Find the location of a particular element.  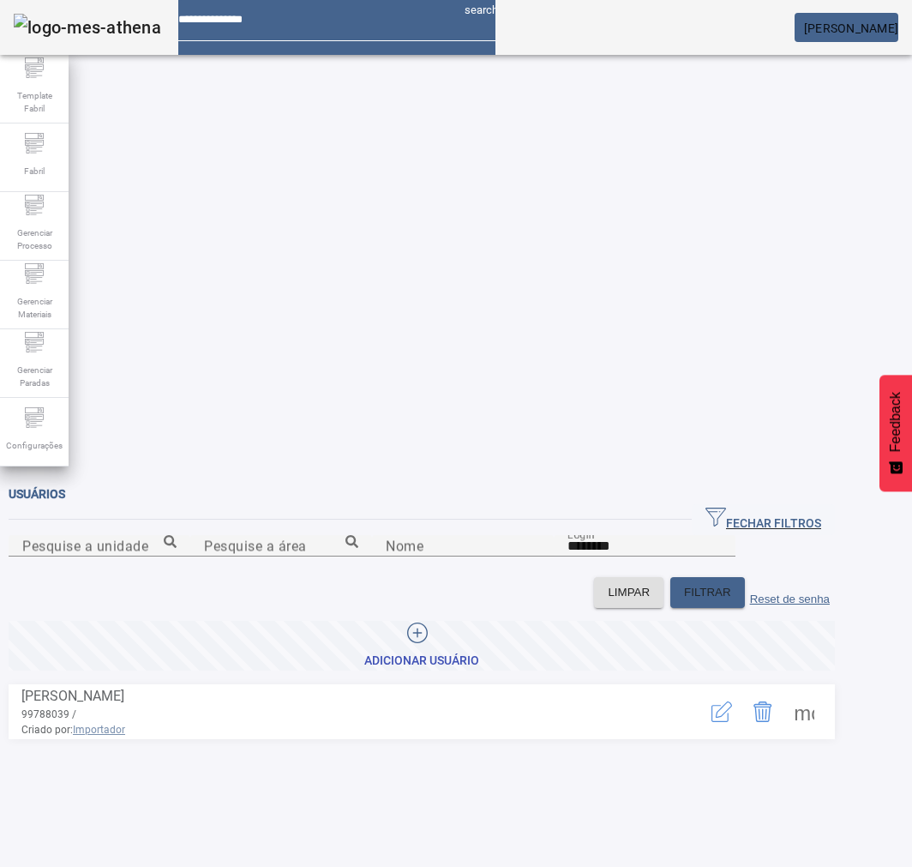

button: Adicionar Usuário is located at coordinates (422, 645).